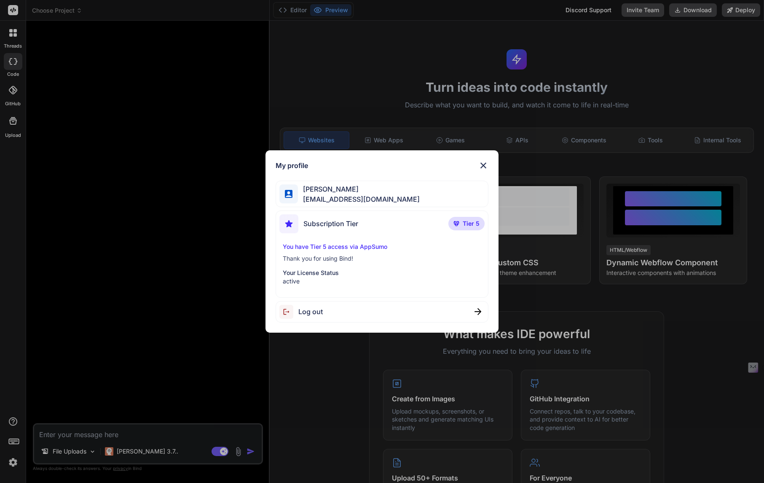  Describe the element at coordinates (288, 224) in the screenshot. I see `img: subscription` at that location.